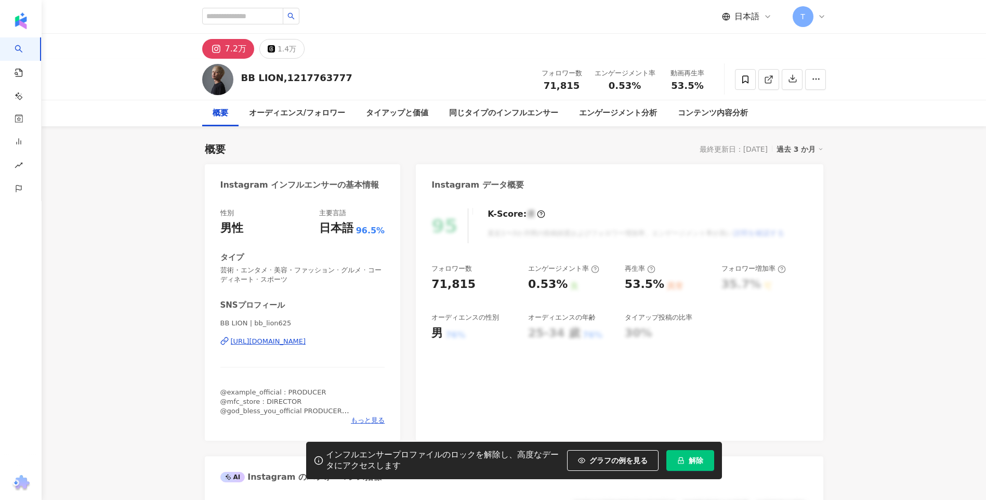  I want to click on div: 動画再生率, so click(688, 73).